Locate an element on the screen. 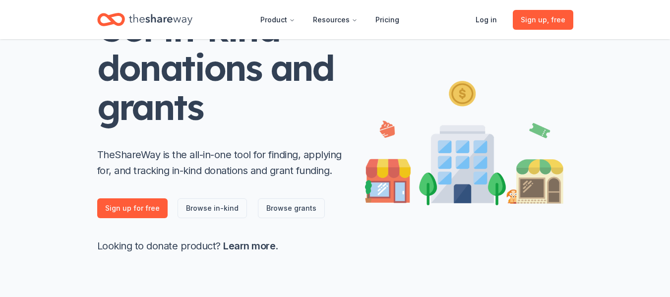 The image size is (670, 297). a: Sign up for free is located at coordinates (132, 208).